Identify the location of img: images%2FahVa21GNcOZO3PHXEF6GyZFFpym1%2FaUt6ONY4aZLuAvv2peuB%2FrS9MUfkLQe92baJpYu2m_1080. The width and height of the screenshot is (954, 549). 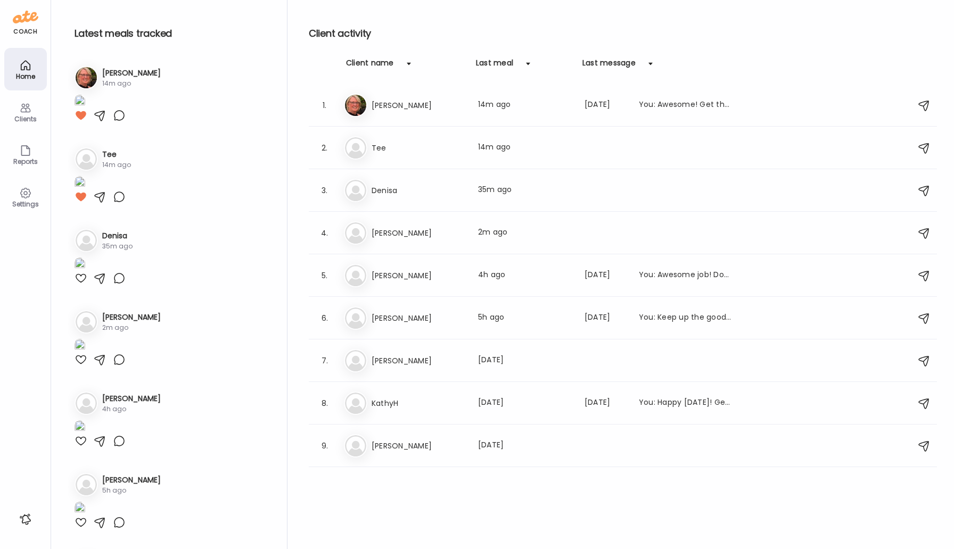
(80, 102).